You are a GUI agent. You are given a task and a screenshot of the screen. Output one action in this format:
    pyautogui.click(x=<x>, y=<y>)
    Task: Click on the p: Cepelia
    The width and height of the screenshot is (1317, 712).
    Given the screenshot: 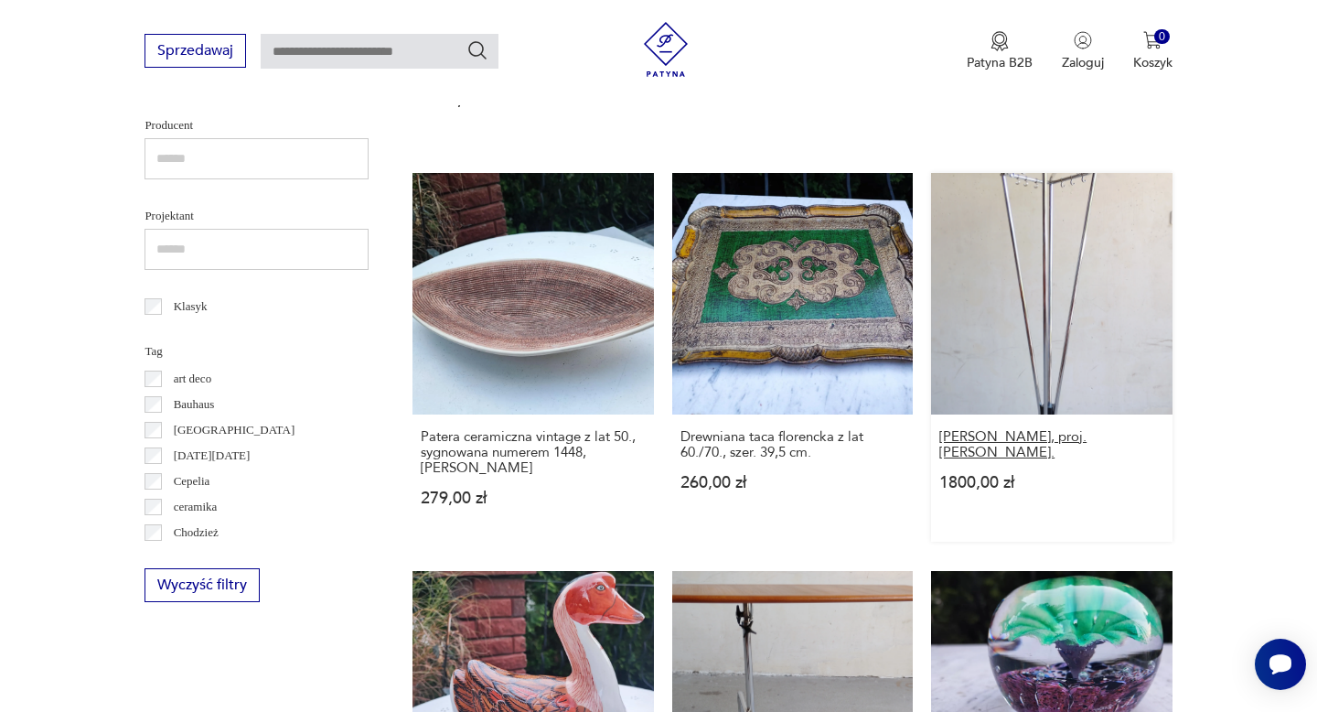 What is the action you would take?
    pyautogui.click(x=192, y=481)
    